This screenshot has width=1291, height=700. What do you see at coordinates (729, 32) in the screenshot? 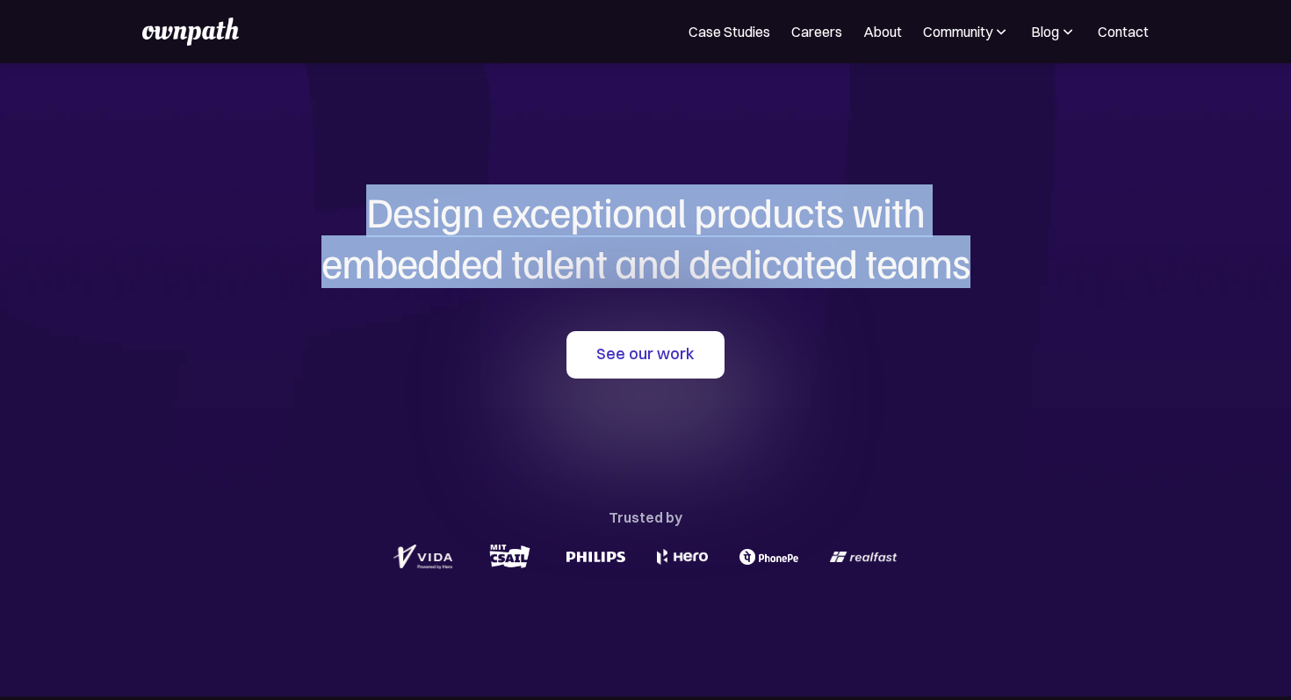
I see `a: Case Studies` at bounding box center [729, 32].